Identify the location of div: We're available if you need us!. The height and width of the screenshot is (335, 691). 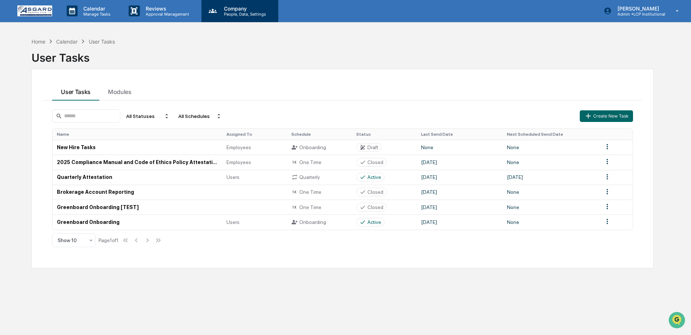
(66, 66).